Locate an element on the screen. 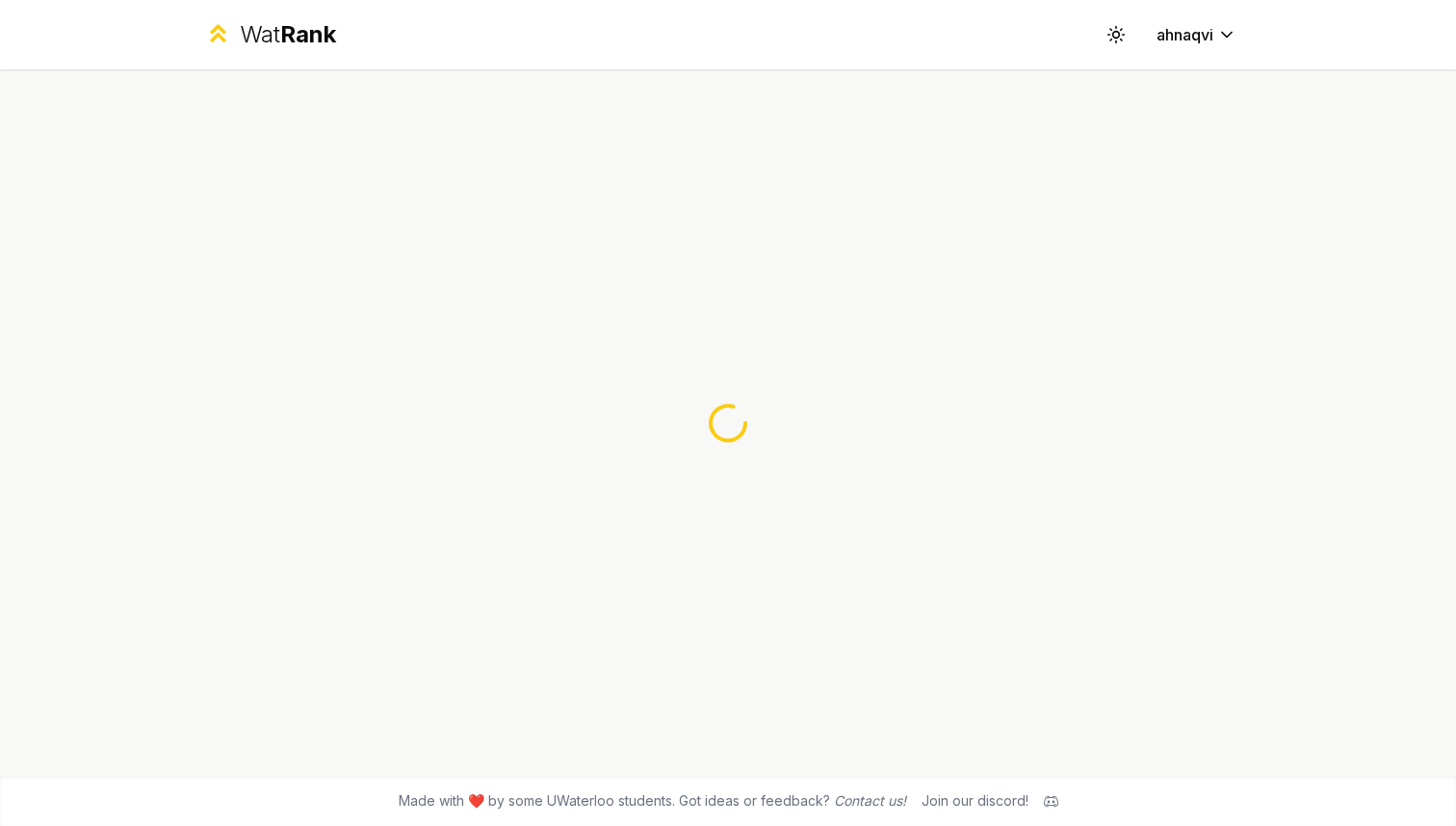 The height and width of the screenshot is (826, 1456). span: ahnaqvi is located at coordinates (1185, 35).